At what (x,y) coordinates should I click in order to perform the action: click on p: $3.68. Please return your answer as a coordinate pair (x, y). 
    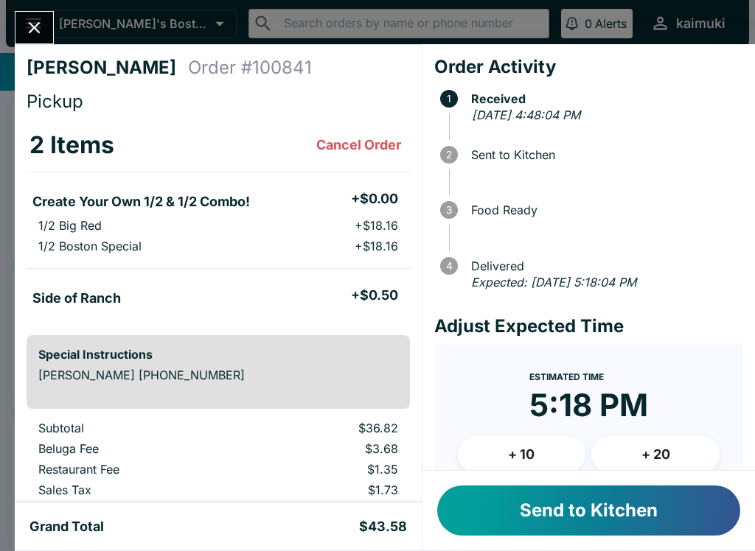
    Looking at the image, I should click on (326, 449).